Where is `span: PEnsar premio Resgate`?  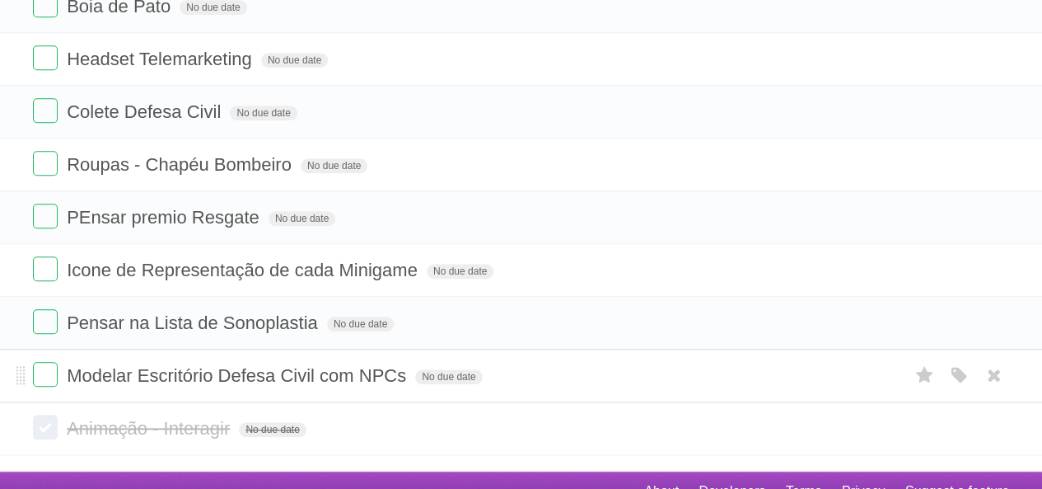
span: PEnsar premio Resgate is located at coordinates (165, 217).